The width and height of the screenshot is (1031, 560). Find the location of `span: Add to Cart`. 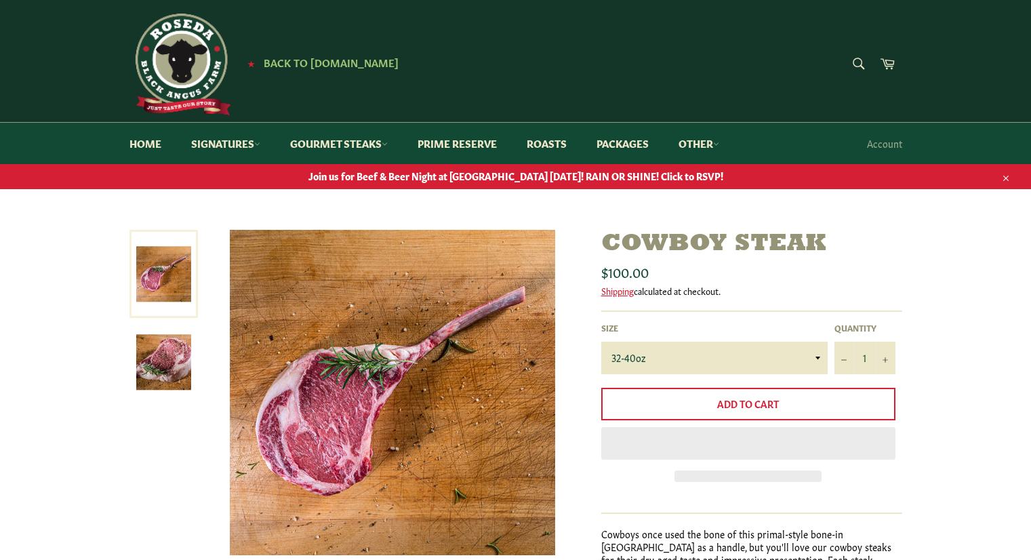

span: Add to Cart is located at coordinates (748, 403).